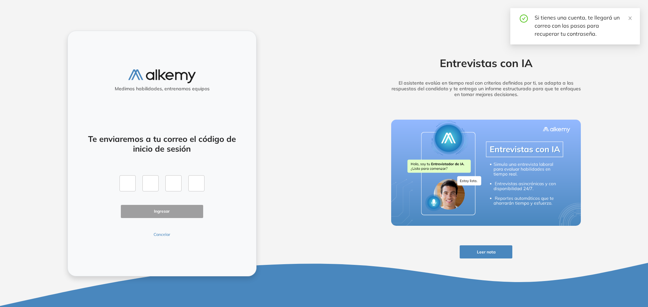 This screenshot has width=648, height=307. I want to click on span: close, so click(630, 18).